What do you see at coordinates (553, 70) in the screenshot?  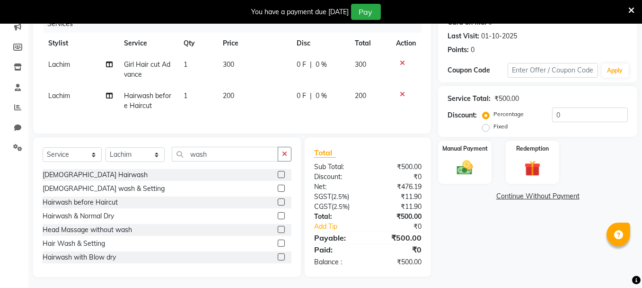 I see `input: Enter Offer / Coupon Code` at bounding box center [553, 70].